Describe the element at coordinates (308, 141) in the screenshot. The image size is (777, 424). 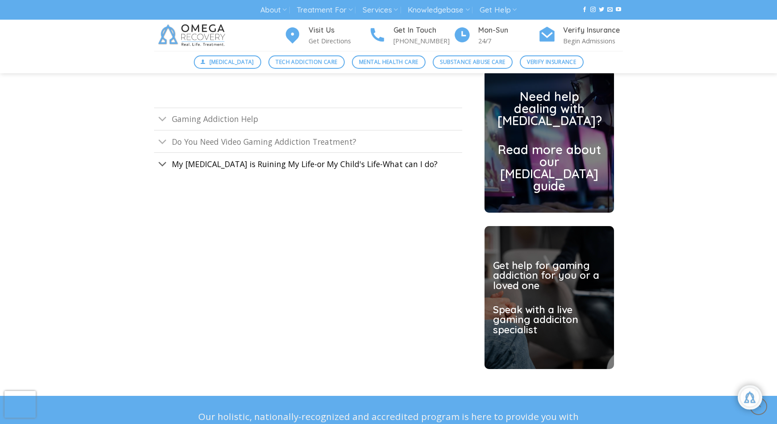
I see `a: Toggle Do You Need Video Gaming Addiction Treatment?` at that location.